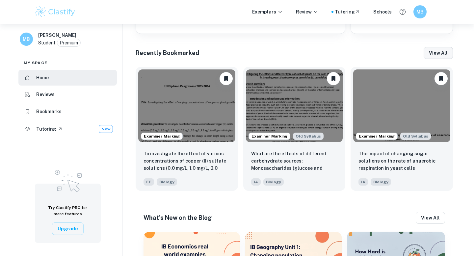  I want to click on p: Exemplars, so click(267, 12).